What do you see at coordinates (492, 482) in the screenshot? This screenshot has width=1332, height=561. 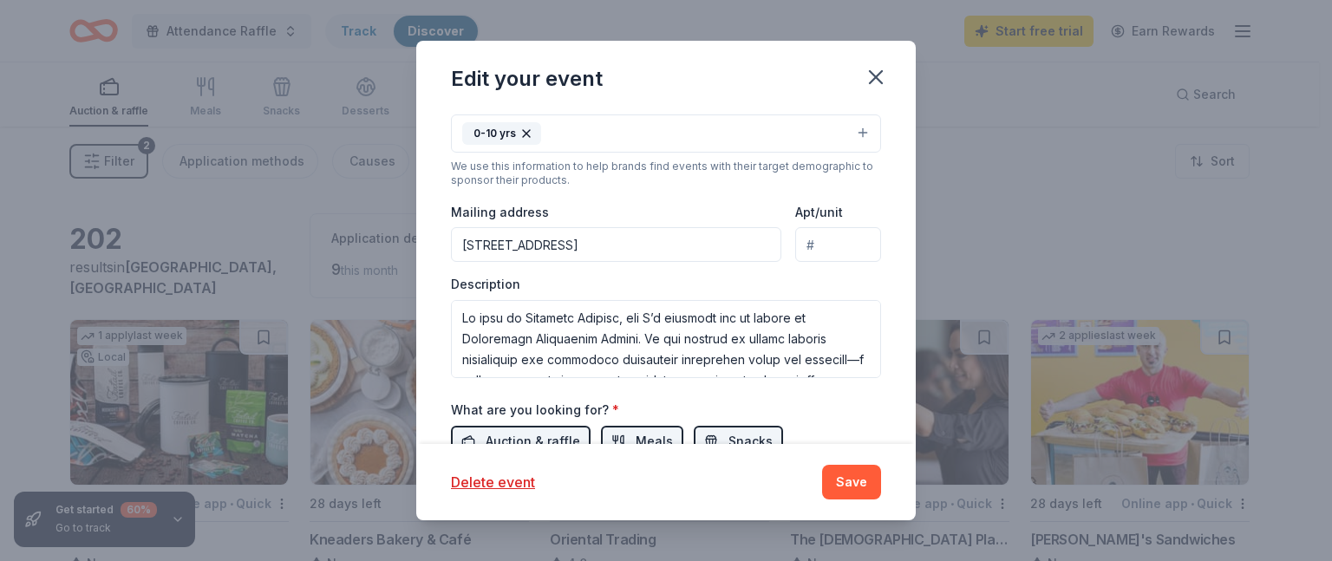 I see `button: Delete event` at bounding box center [492, 482].